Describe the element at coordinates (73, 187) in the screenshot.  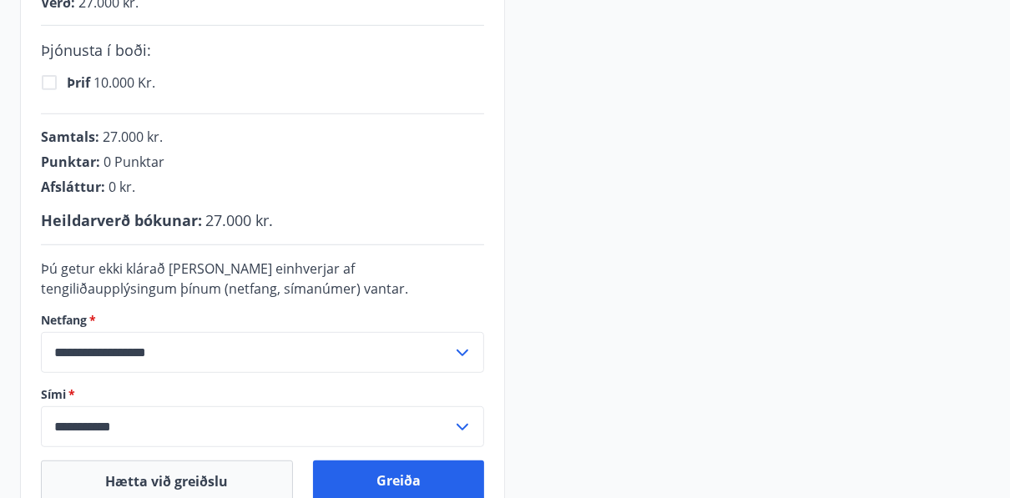
I see `span: Afsláttur :` at that location.